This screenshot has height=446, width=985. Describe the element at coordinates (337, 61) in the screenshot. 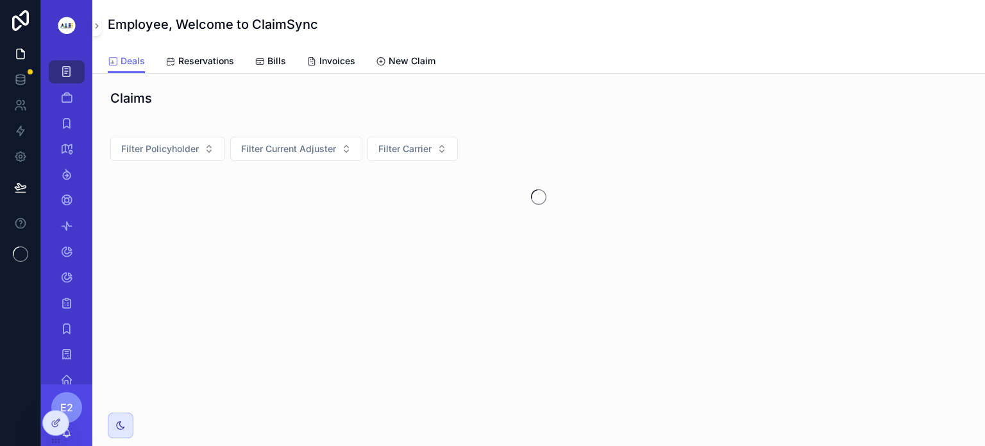

I see `span: Invoices` at that location.